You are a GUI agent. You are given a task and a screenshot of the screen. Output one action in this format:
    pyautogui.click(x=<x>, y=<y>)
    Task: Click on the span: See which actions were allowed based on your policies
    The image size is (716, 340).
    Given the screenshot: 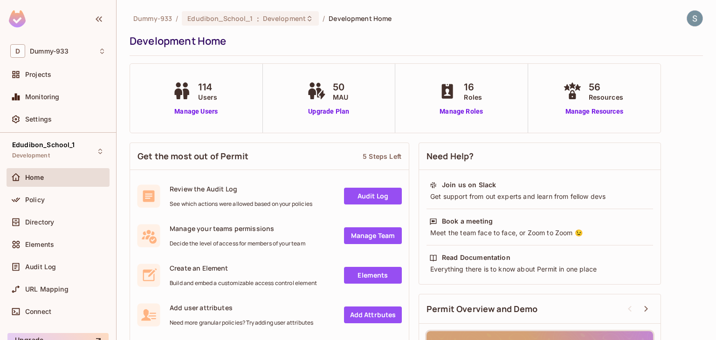 What is the action you would take?
    pyautogui.click(x=241, y=204)
    